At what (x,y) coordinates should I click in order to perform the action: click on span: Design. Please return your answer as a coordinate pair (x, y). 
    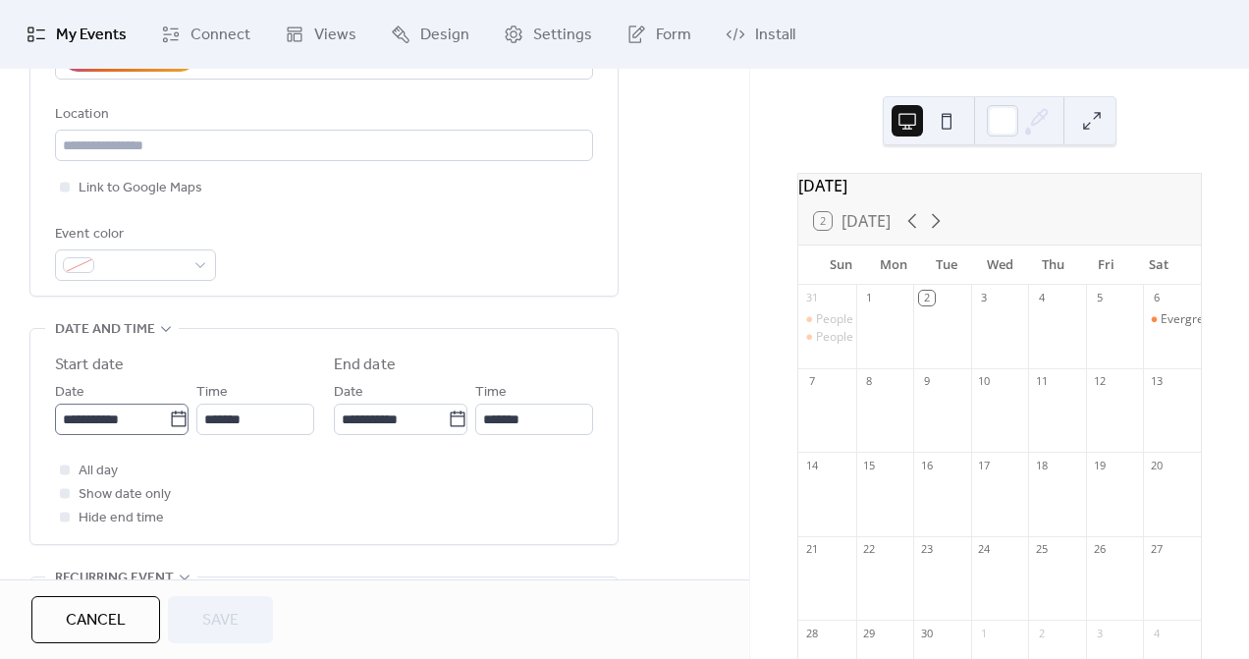
    Looking at the image, I should click on (445, 35).